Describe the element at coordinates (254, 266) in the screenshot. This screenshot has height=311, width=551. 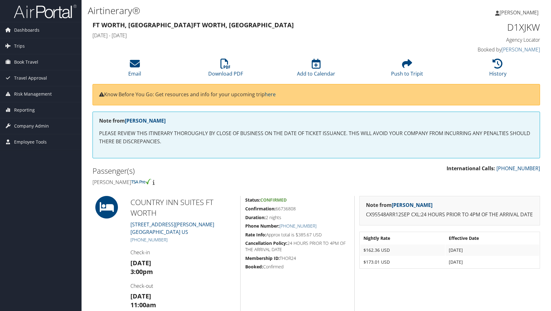
I see `strong: Booked:` at that location.